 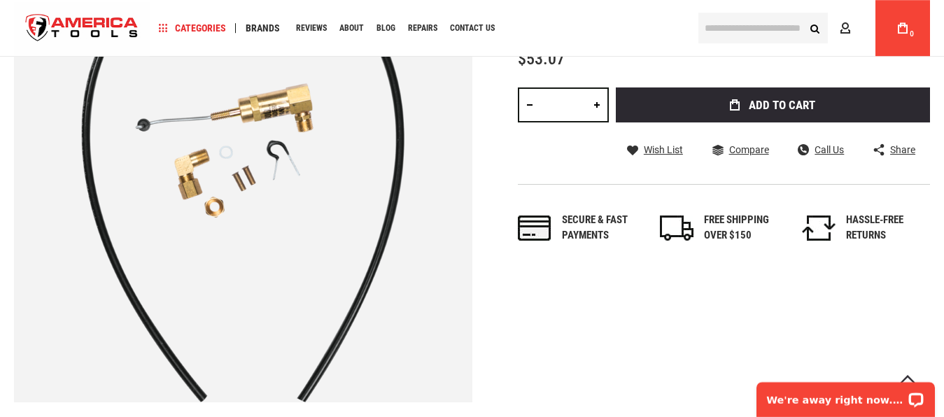 I want to click on span: Blog, so click(x=385, y=28).